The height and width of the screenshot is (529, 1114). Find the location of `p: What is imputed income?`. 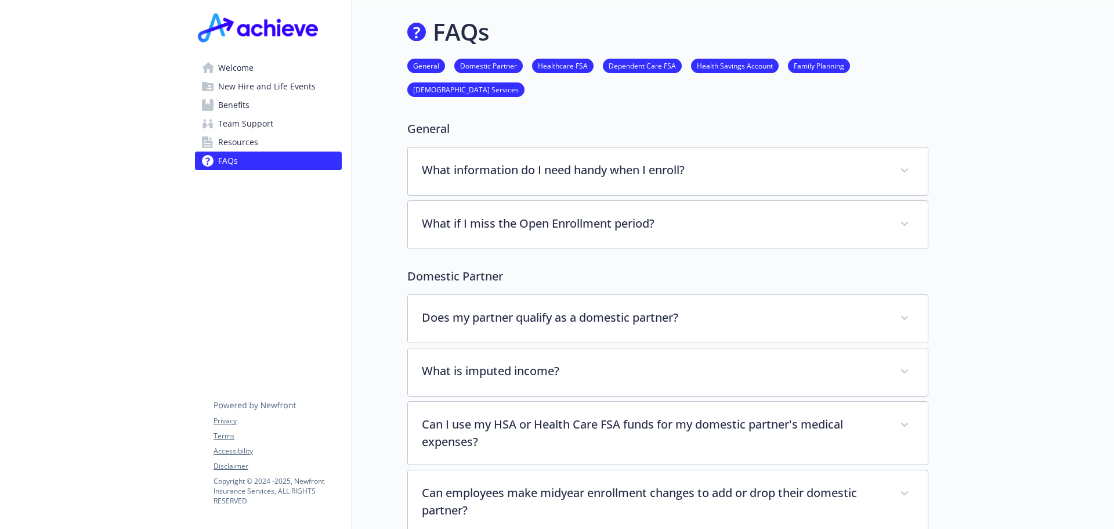

p: What is imputed income? is located at coordinates (654, 371).